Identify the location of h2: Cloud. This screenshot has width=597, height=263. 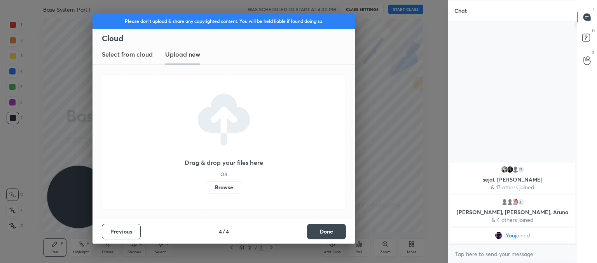
(228, 38).